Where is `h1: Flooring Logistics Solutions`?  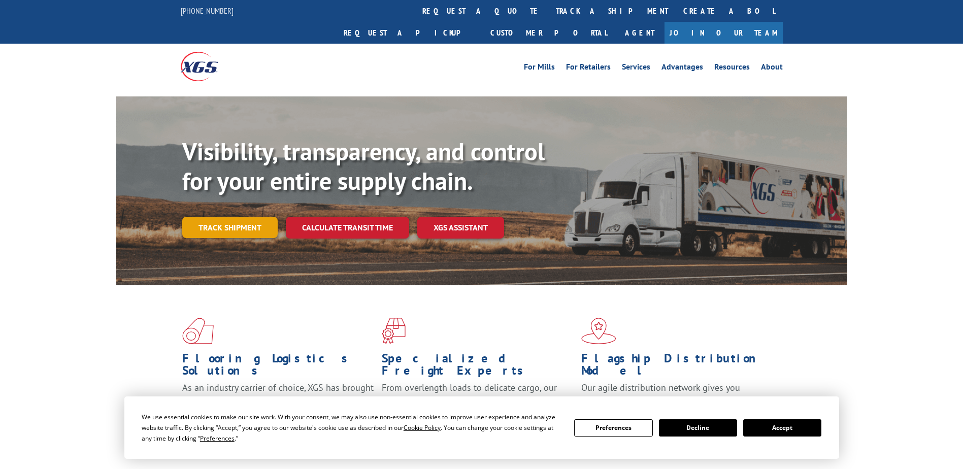
h1: Flooring Logistics Solutions is located at coordinates (278, 367).